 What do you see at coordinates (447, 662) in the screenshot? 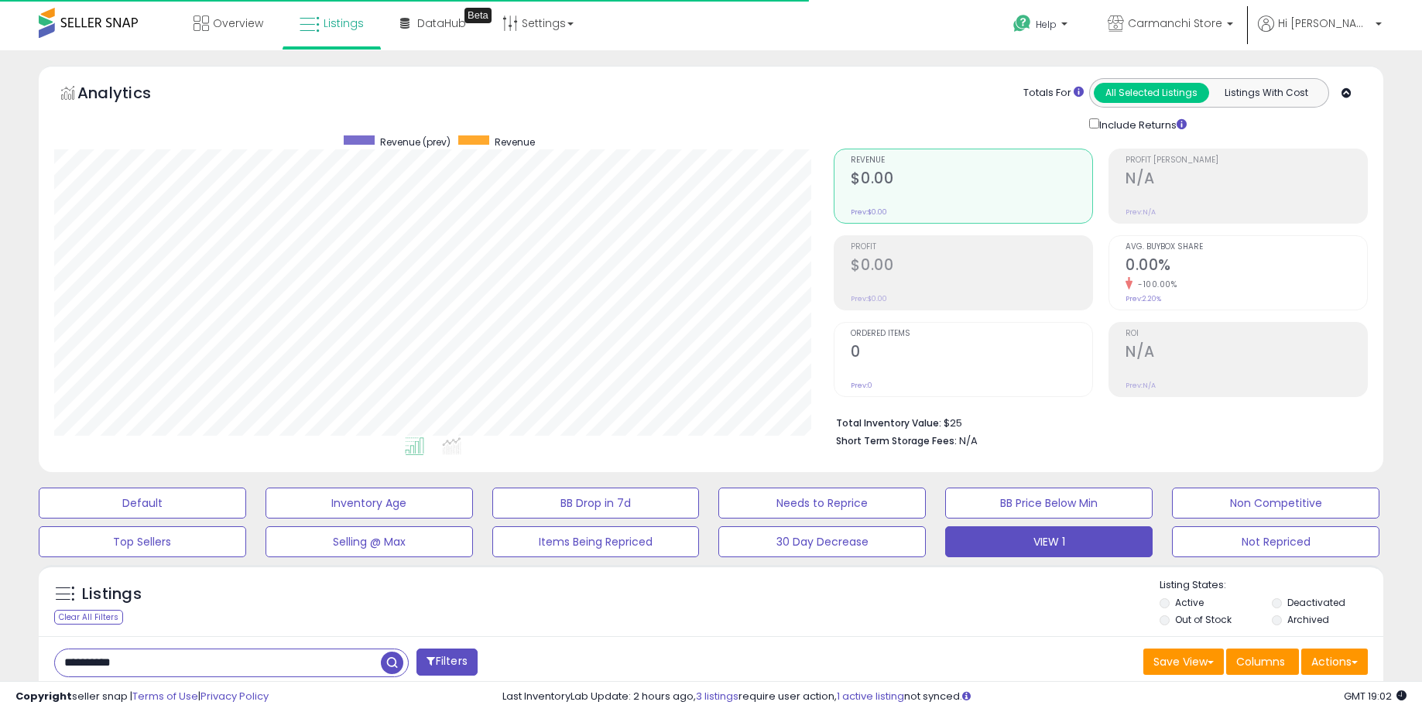
I see `button: Filters` at bounding box center [447, 662].